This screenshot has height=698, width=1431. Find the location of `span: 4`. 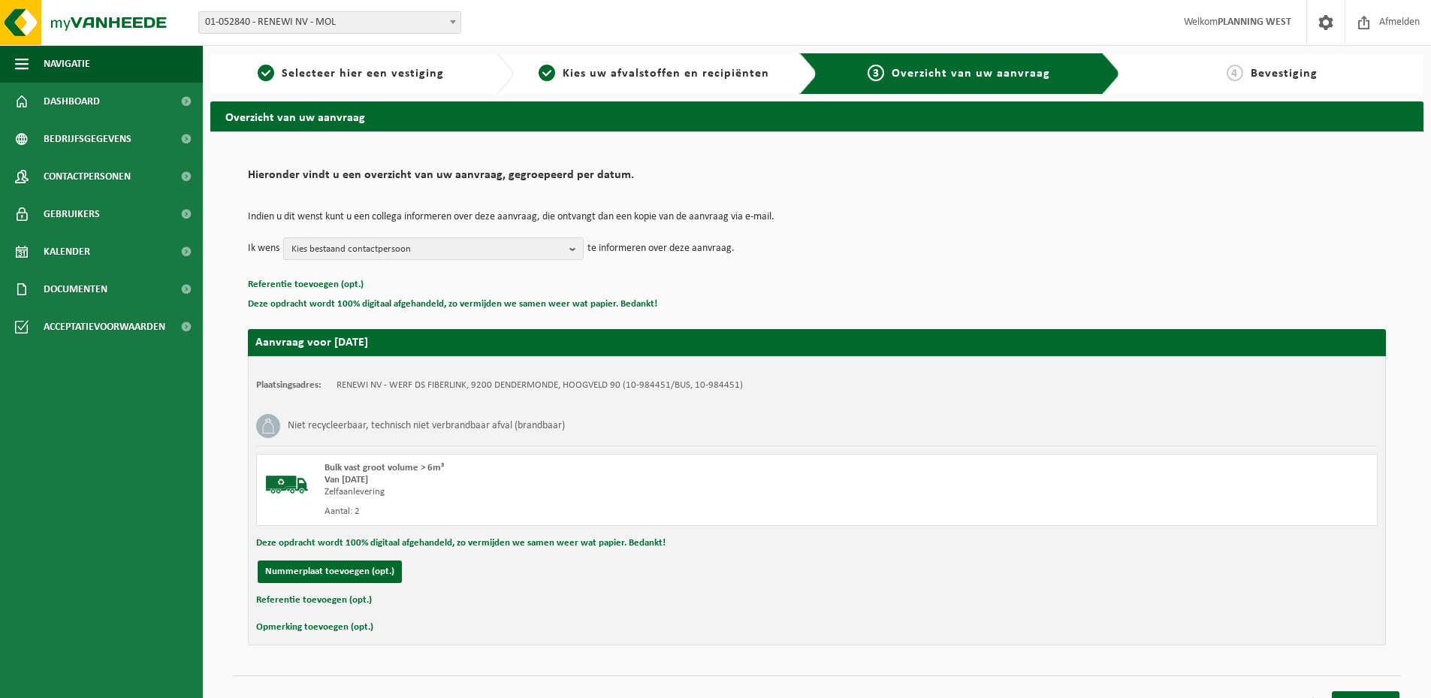

span: 4 is located at coordinates (1235, 73).